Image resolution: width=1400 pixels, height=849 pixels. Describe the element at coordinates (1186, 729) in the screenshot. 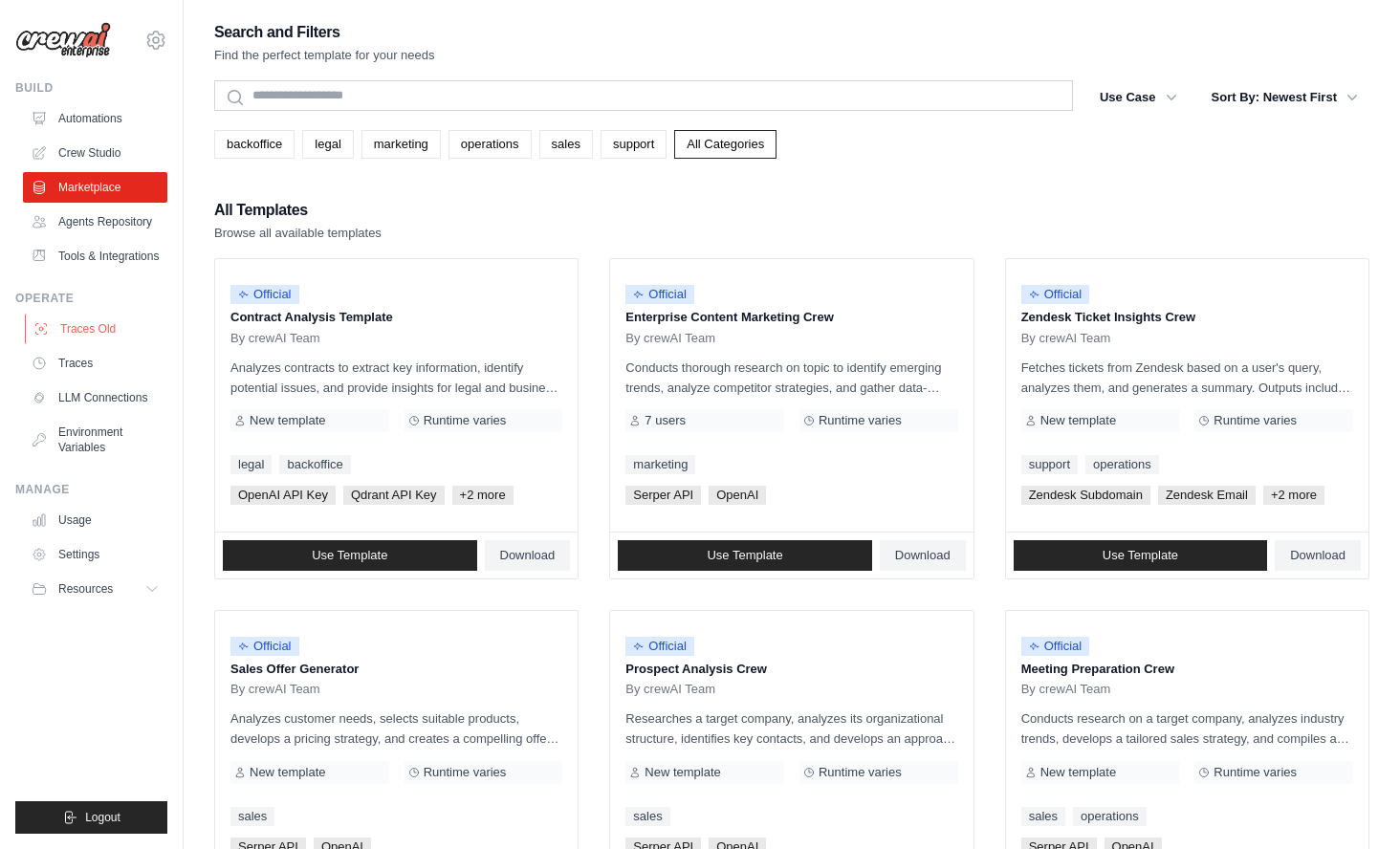

I see `p: Conducts research on a target company, analyzes industry trends, develops a tailored sales strate...` at that location.